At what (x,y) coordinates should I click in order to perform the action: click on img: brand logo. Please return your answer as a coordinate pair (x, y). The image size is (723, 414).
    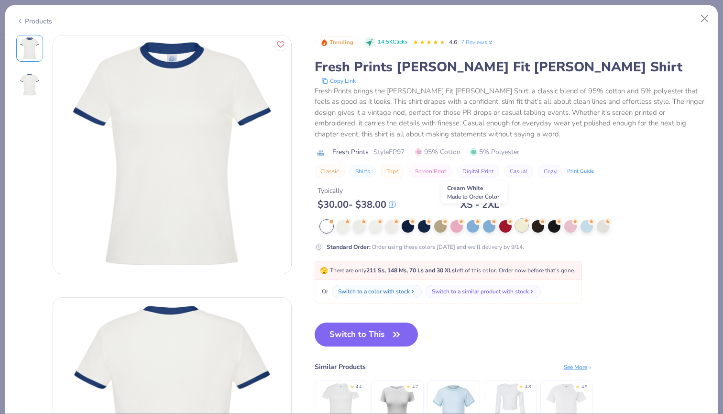
    Looking at the image, I should click on (321, 153).